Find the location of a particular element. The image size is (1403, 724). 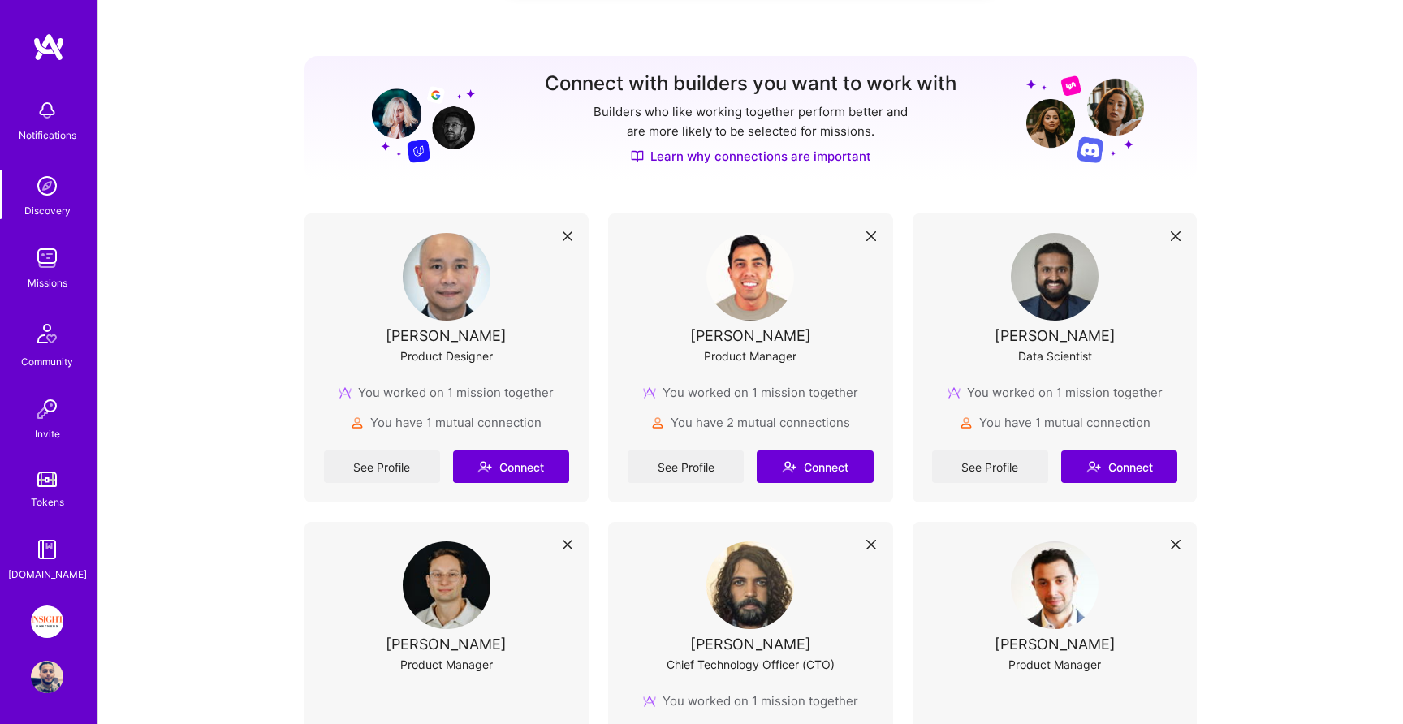

div: Community is located at coordinates (47, 361).